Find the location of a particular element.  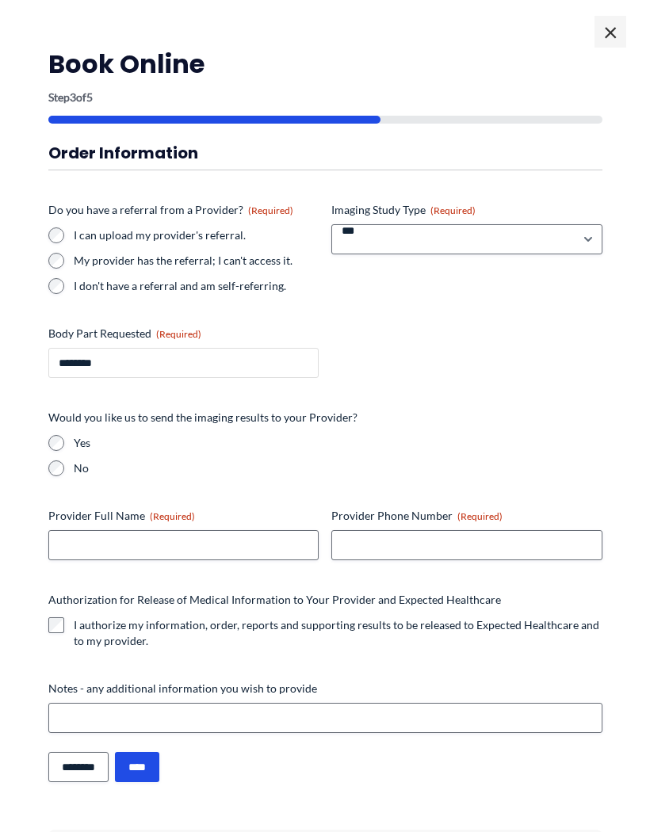

h2: Book Online is located at coordinates (325, 64).